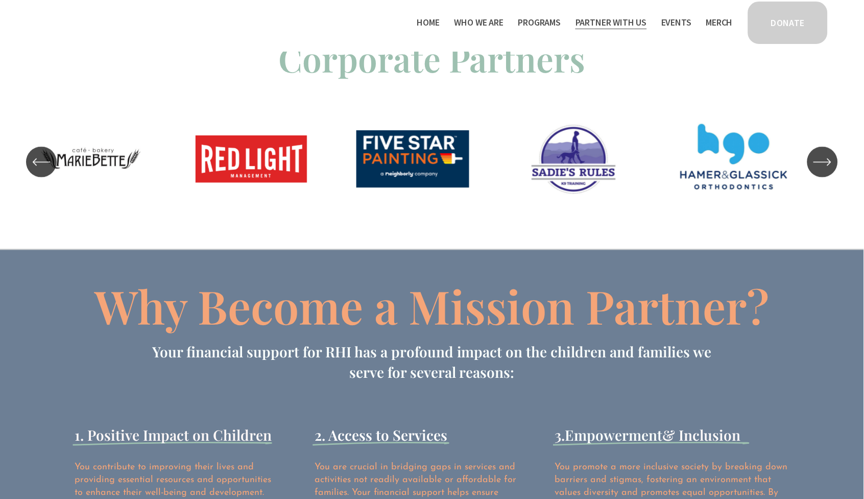  What do you see at coordinates (173, 435) in the screenshot?
I see `span: 1. Positive Impact on Children` at bounding box center [173, 435].